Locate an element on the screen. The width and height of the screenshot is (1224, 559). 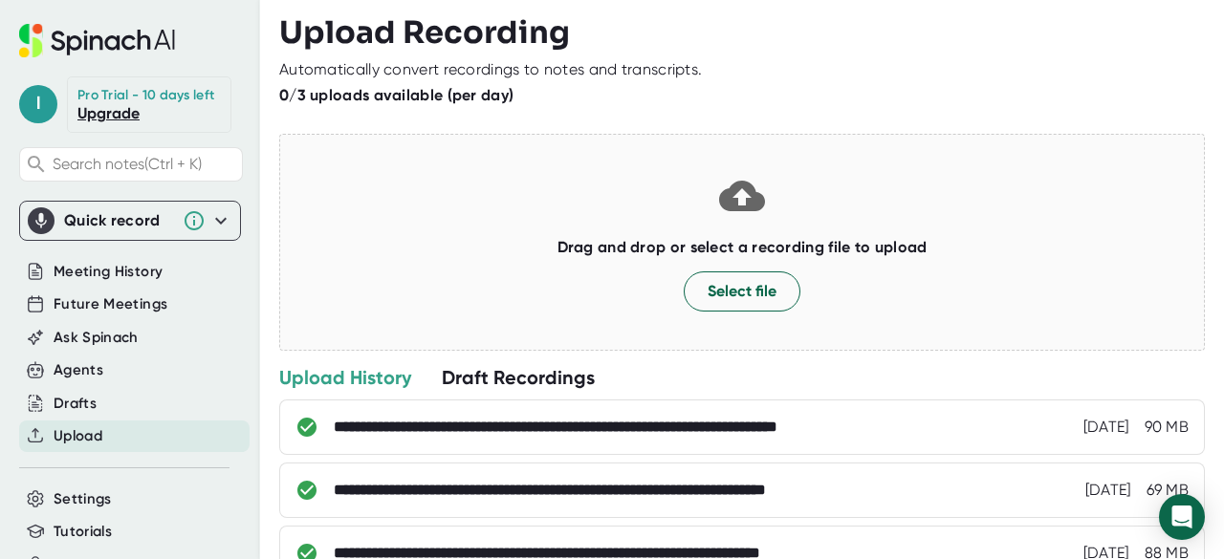
div: Draft Recordings is located at coordinates (518, 378).